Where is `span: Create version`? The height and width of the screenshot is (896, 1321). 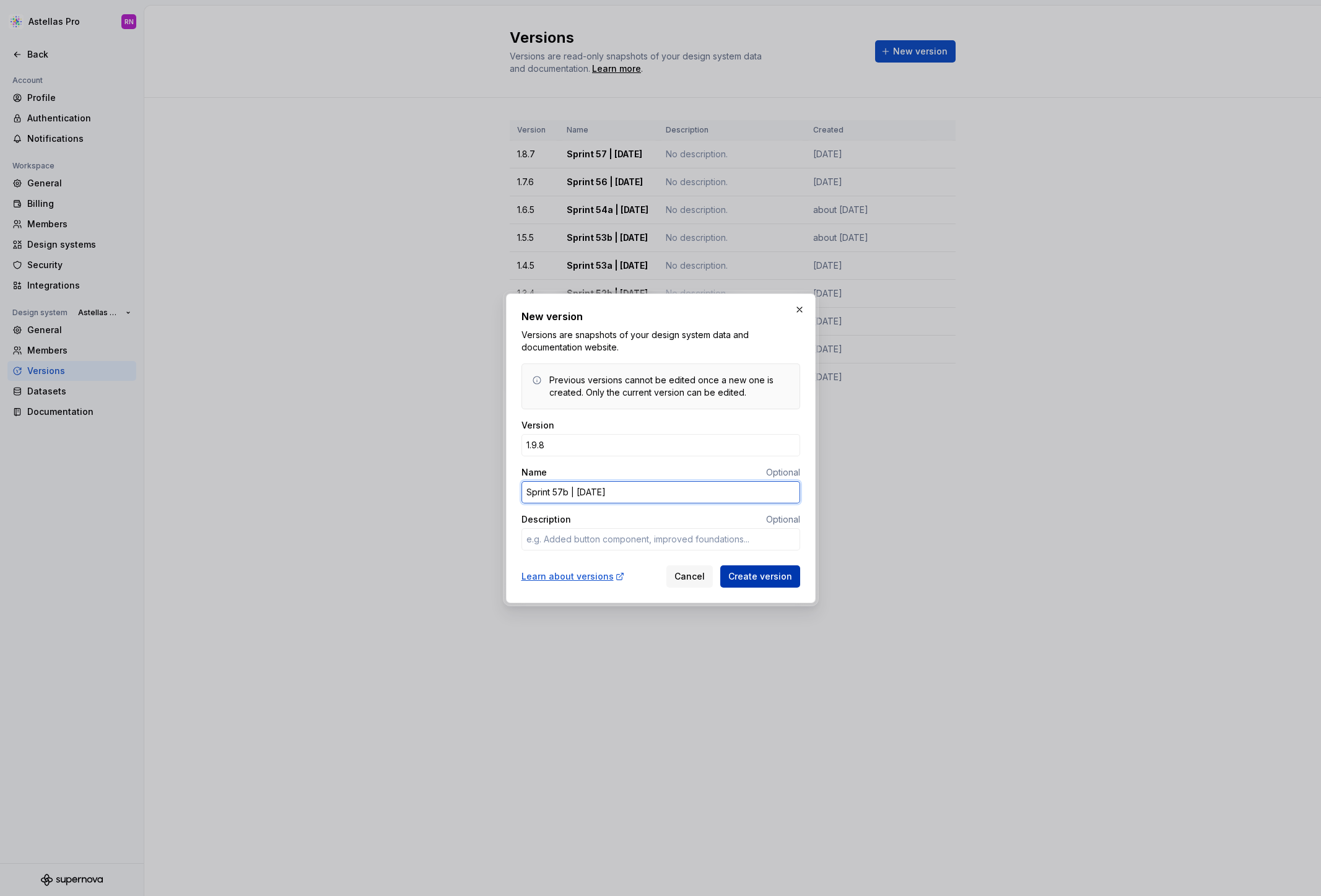 span: Create version is located at coordinates (760, 576).